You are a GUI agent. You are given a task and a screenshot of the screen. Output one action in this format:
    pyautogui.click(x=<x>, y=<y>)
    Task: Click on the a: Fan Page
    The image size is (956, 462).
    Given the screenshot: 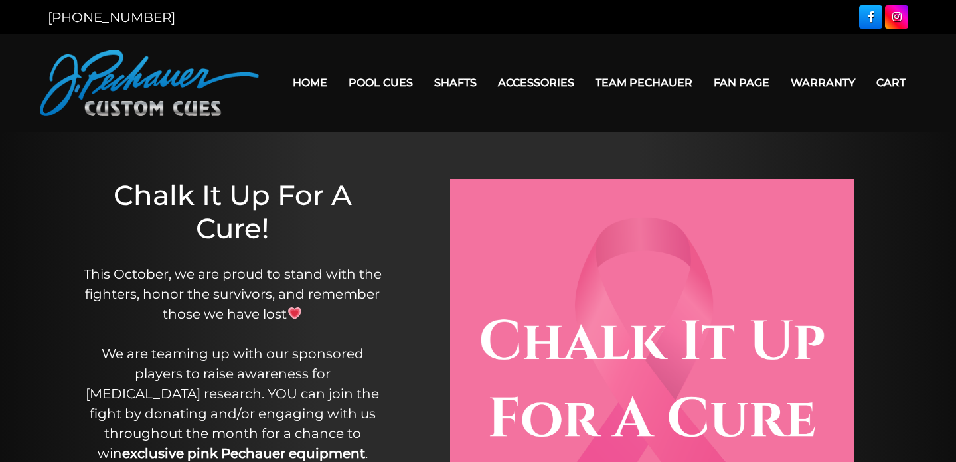 What is the action you would take?
    pyautogui.click(x=741, y=82)
    